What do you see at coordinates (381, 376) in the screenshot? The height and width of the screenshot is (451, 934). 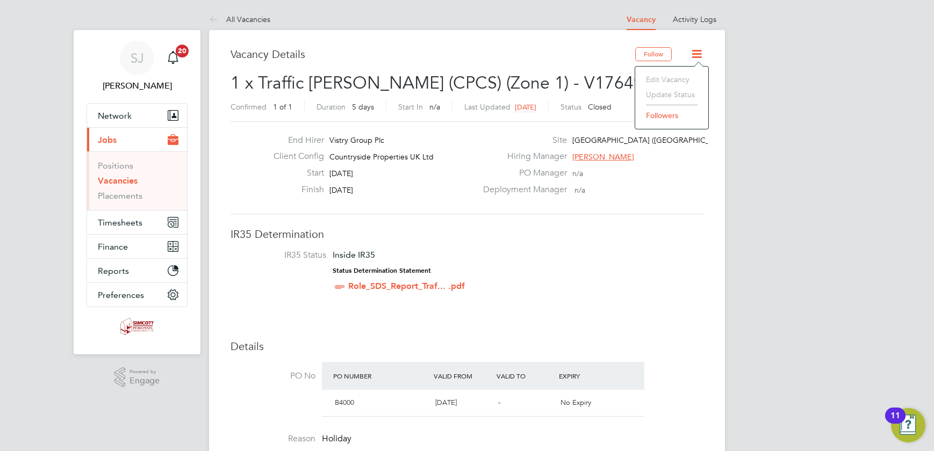 I see `div: PO Number` at bounding box center [381, 376].